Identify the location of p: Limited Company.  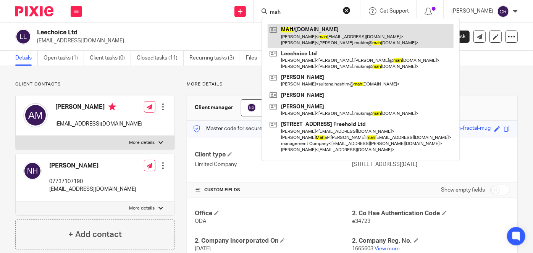
(274, 165).